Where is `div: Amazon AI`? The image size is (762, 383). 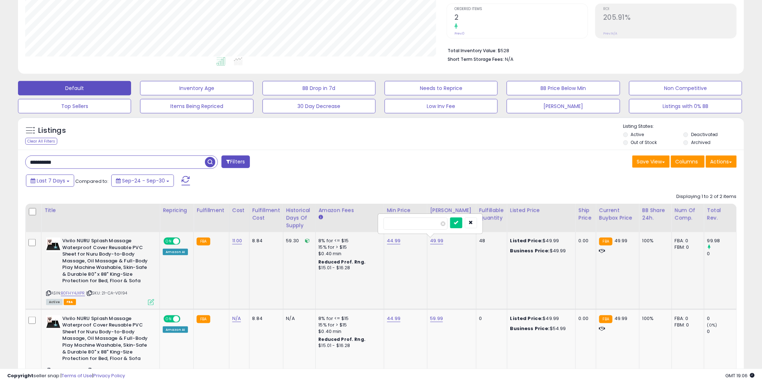 div: Amazon AI is located at coordinates (175, 330).